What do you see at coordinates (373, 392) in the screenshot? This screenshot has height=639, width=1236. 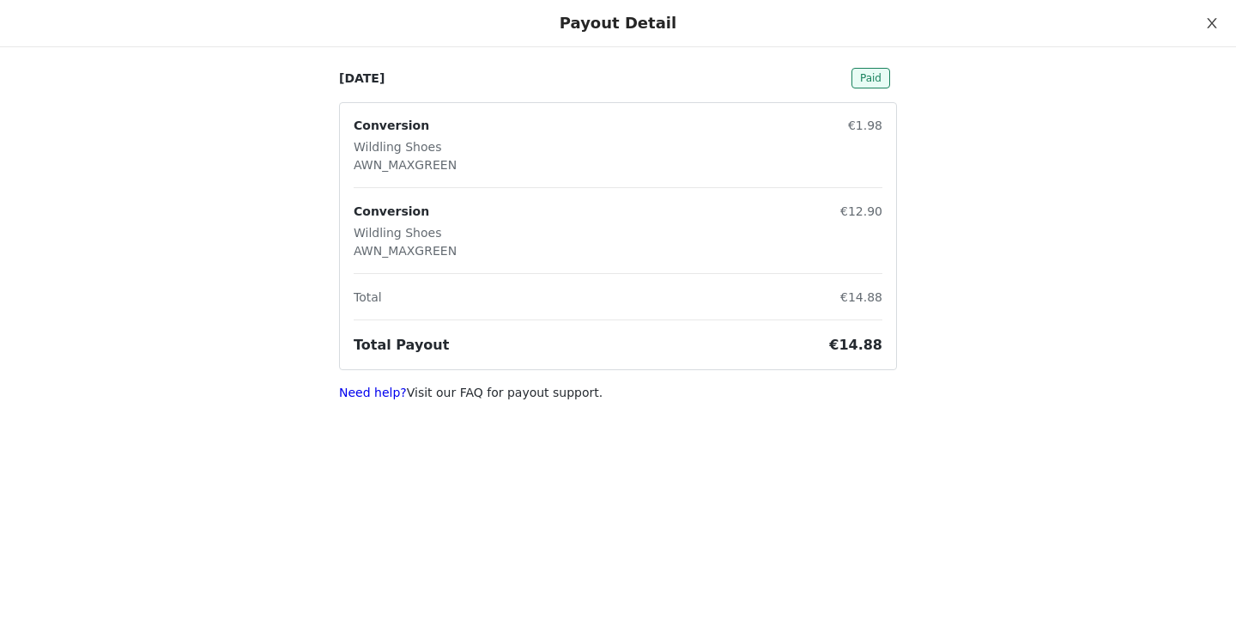 I see `a: Need help?` at bounding box center [373, 392].